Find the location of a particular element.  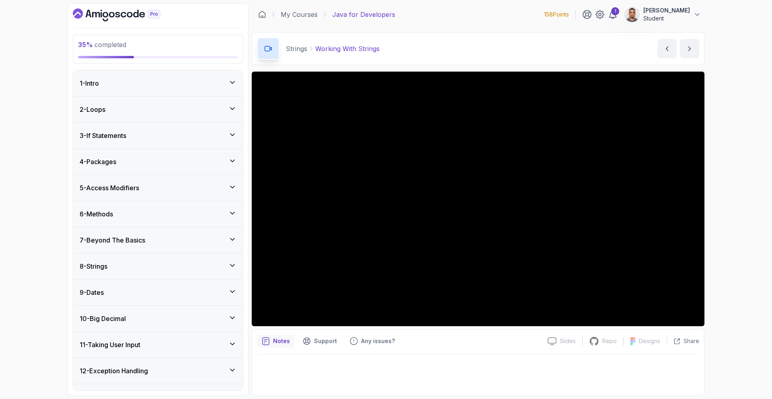

button: 7-Beyond The Basics is located at coordinates (158, 240).